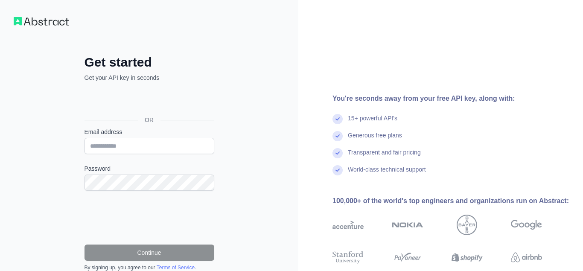 The image size is (583, 271). Describe the element at coordinates (175, 267) in the screenshot. I see `a: Terms of Service` at that location.